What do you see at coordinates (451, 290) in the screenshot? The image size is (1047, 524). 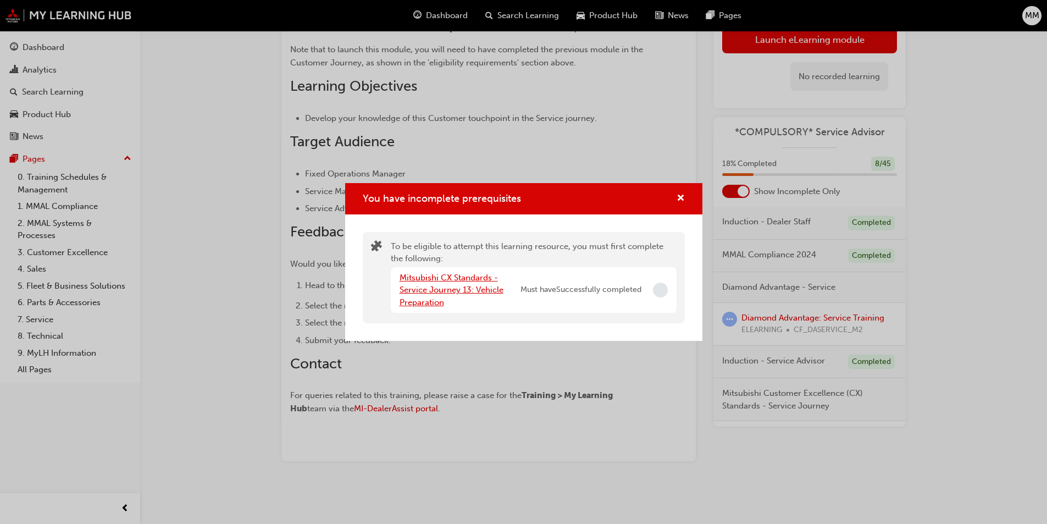 I see `a: Mitsubishi CX Standards - Service Journey 13: Vehicle Preparation` at bounding box center [451, 290].